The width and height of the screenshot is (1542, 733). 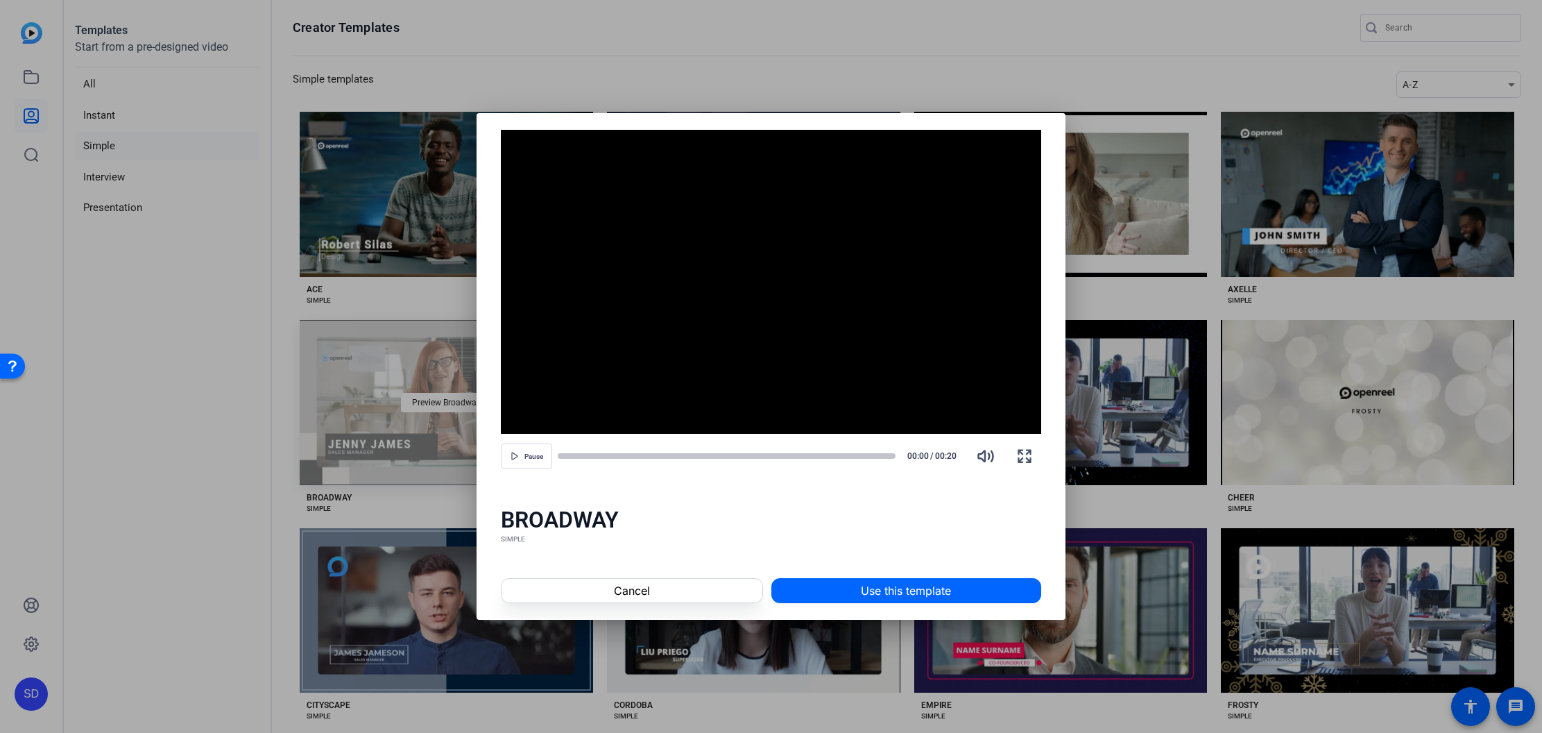 What do you see at coordinates (915, 456) in the screenshot?
I see `span: 00:00` at bounding box center [915, 456].